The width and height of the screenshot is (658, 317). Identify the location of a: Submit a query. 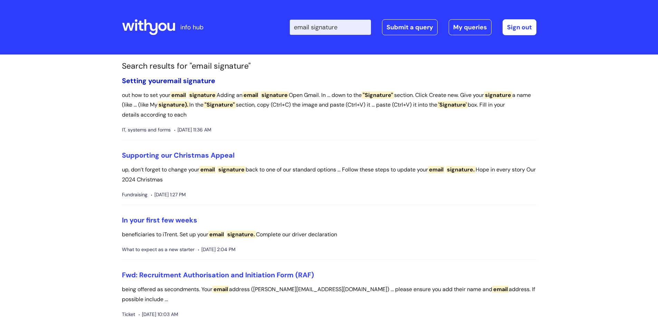
(410, 27).